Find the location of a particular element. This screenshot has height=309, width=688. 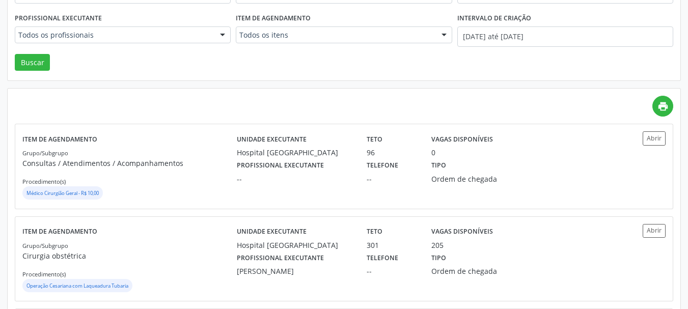

button: Buscar is located at coordinates (32, 63).